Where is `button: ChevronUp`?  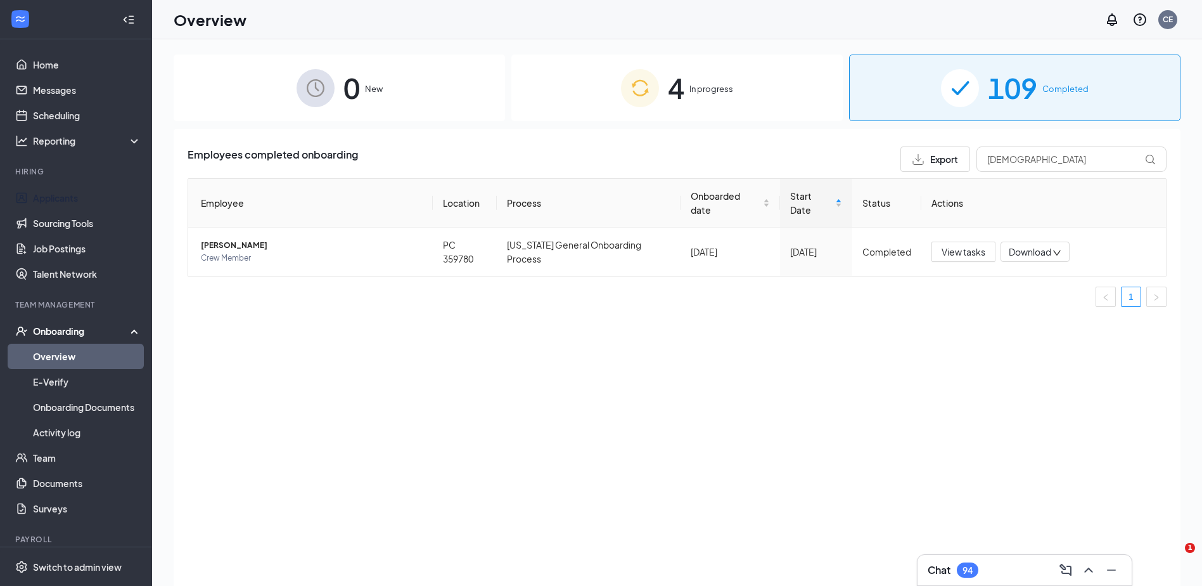 button: ChevronUp is located at coordinates (1089, 570).